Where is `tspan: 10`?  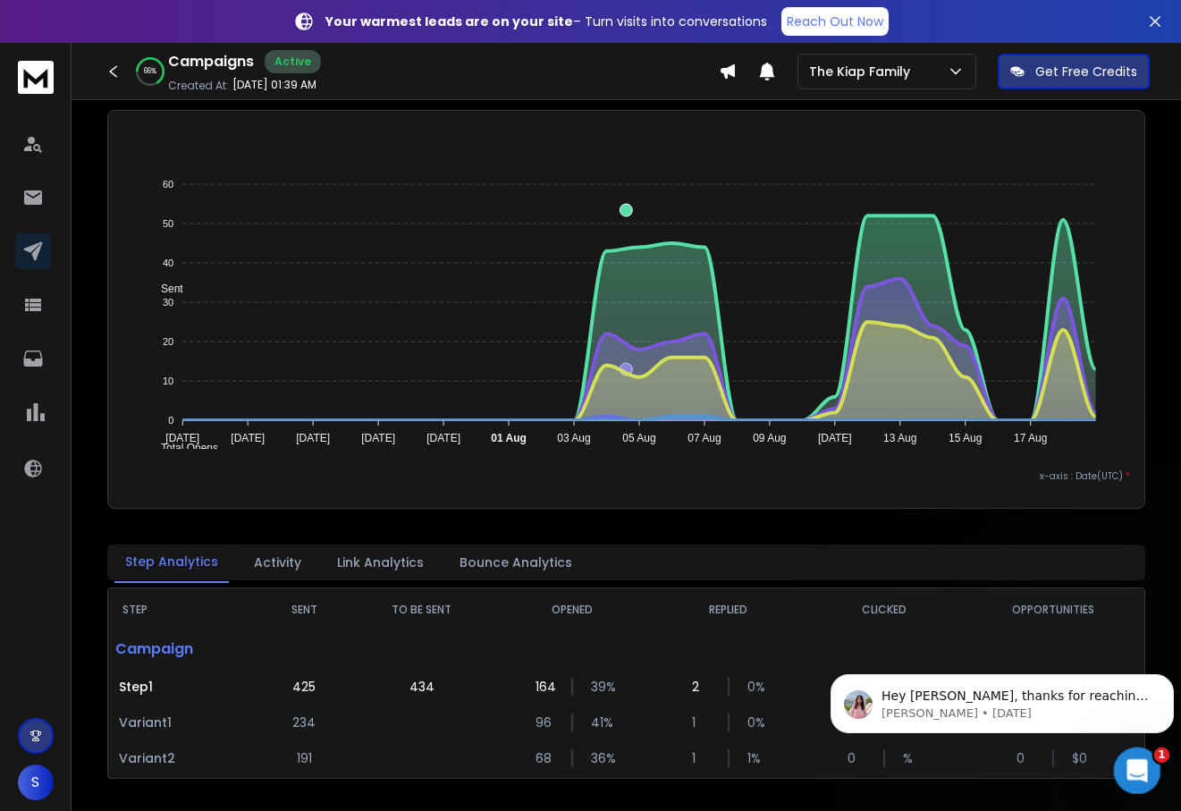 tspan: 10 is located at coordinates (168, 381).